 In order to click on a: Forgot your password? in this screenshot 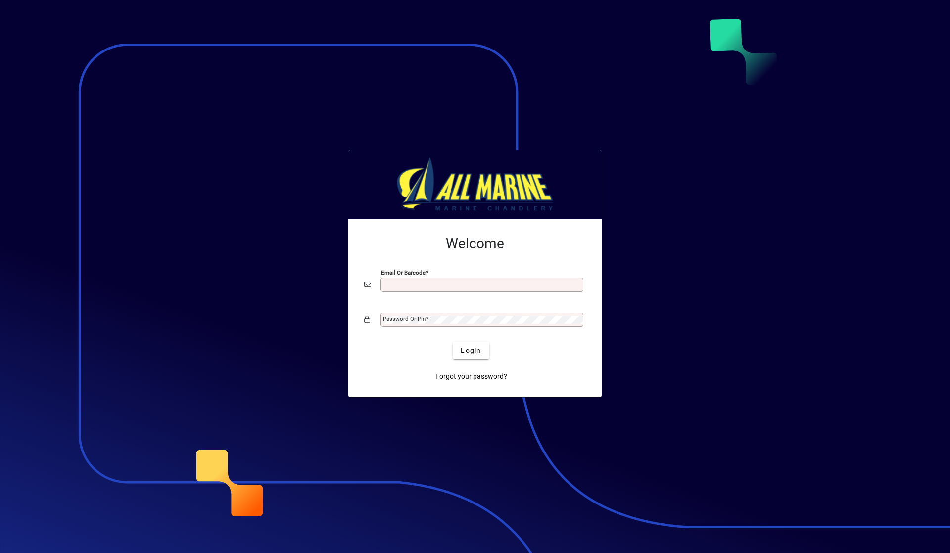, I will do `click(471, 376)`.